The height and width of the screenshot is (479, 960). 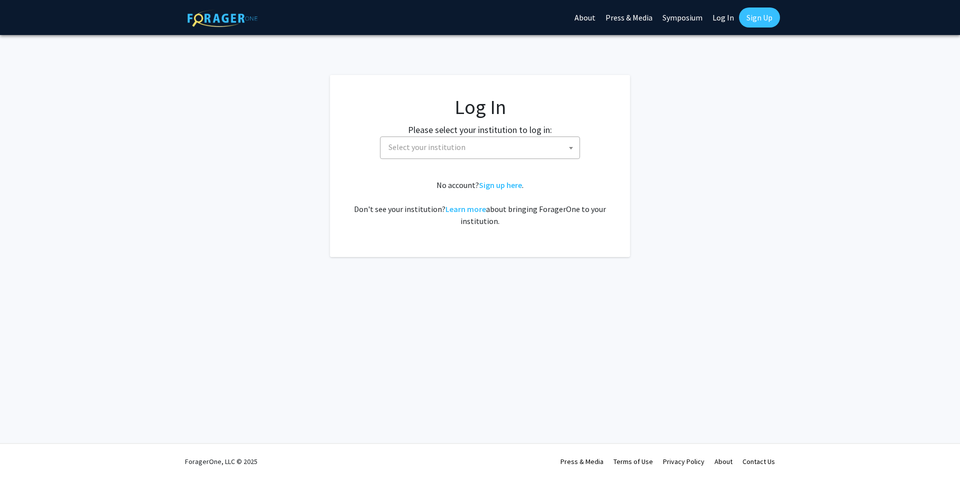 I want to click on a: Learn more about bringing ForagerOne to your institution, so click(x=466, y=209).